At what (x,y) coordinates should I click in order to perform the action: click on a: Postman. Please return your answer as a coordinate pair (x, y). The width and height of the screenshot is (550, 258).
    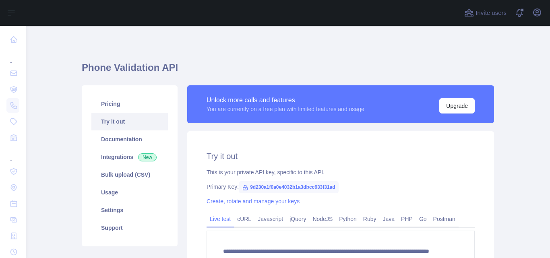
    Looking at the image, I should click on (444, 219).